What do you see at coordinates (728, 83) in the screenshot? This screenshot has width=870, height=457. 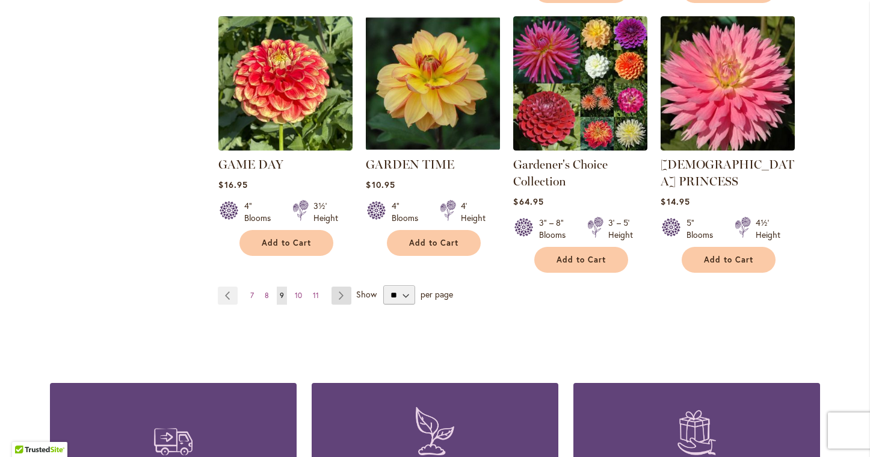 I see `img: GAY PRINCESS` at bounding box center [728, 83].